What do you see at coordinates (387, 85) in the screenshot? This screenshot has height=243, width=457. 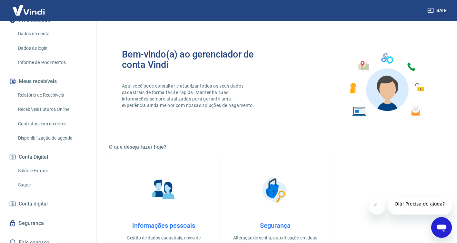 I see `img: Imagem de um avatar masculino com diversos icones exemplificando as funcionalidades do gerenciado...` at bounding box center [387, 85].